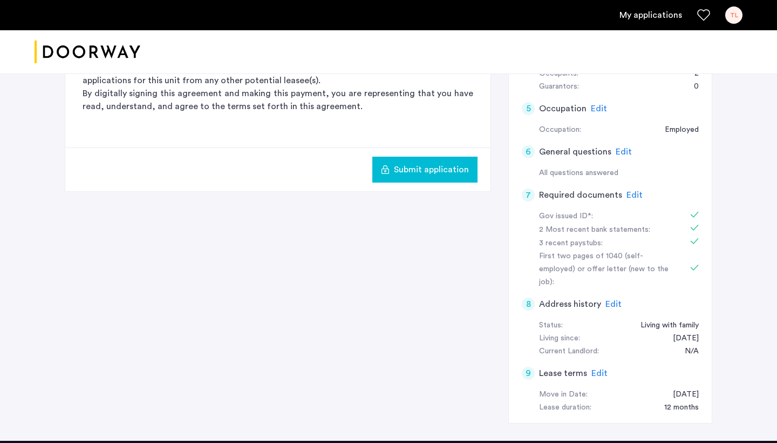 The height and width of the screenshot is (443, 777). Describe the element at coordinates (607, 216) in the screenshot. I see `div: Gov issued ID*:` at that location.